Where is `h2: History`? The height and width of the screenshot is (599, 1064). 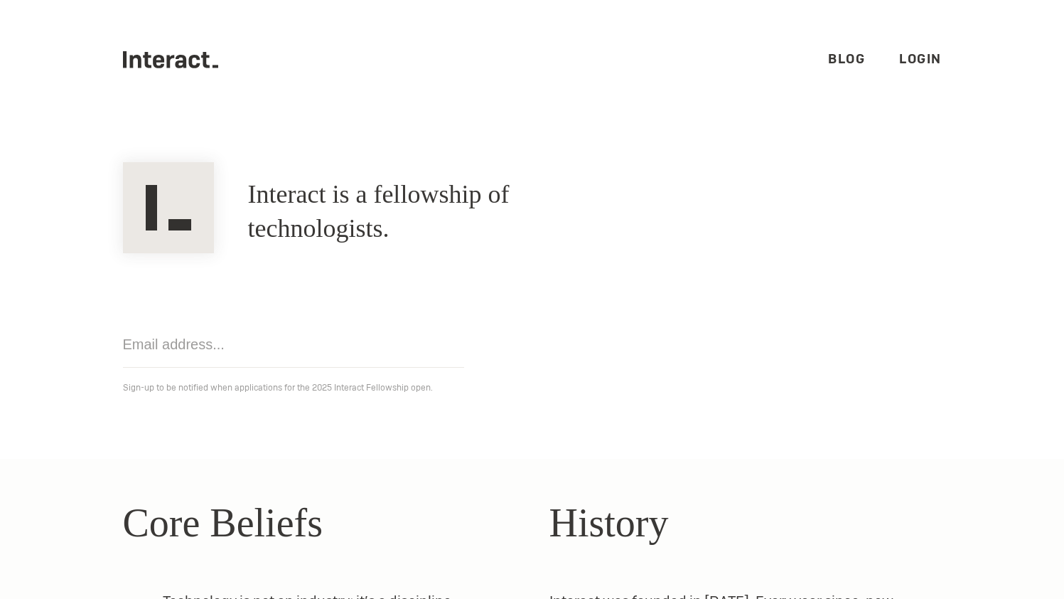 h2: History is located at coordinates (746, 523).